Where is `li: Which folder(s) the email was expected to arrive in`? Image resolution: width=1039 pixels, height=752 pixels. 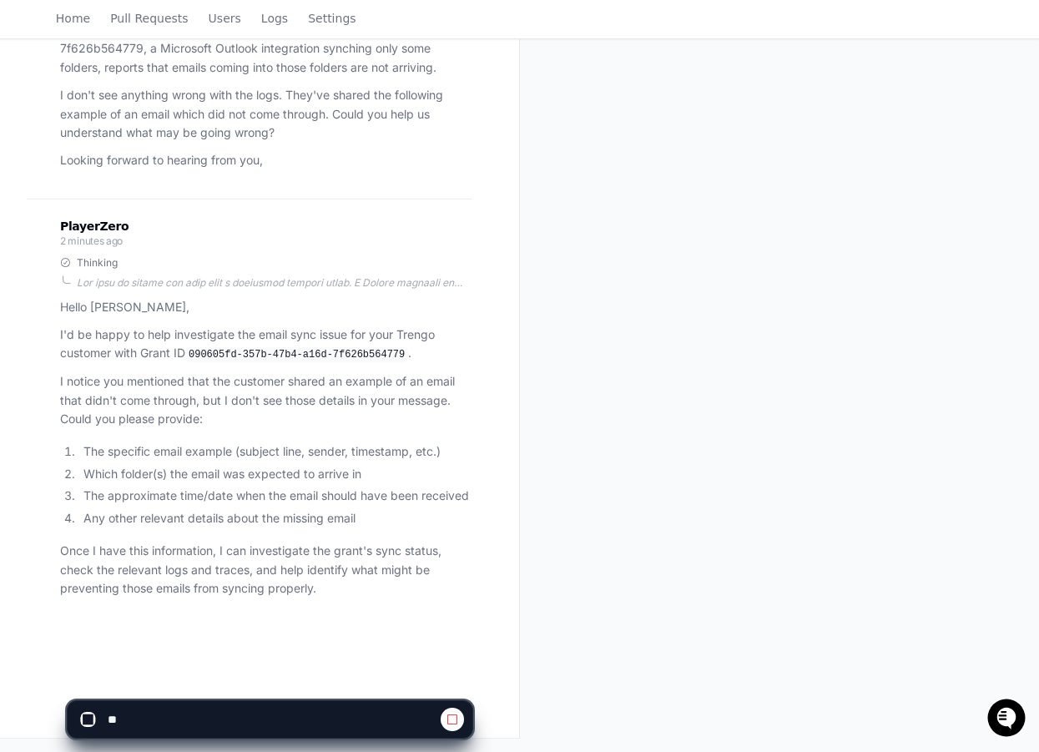
li: Which folder(s) the email was expected to arrive in is located at coordinates (275, 474).